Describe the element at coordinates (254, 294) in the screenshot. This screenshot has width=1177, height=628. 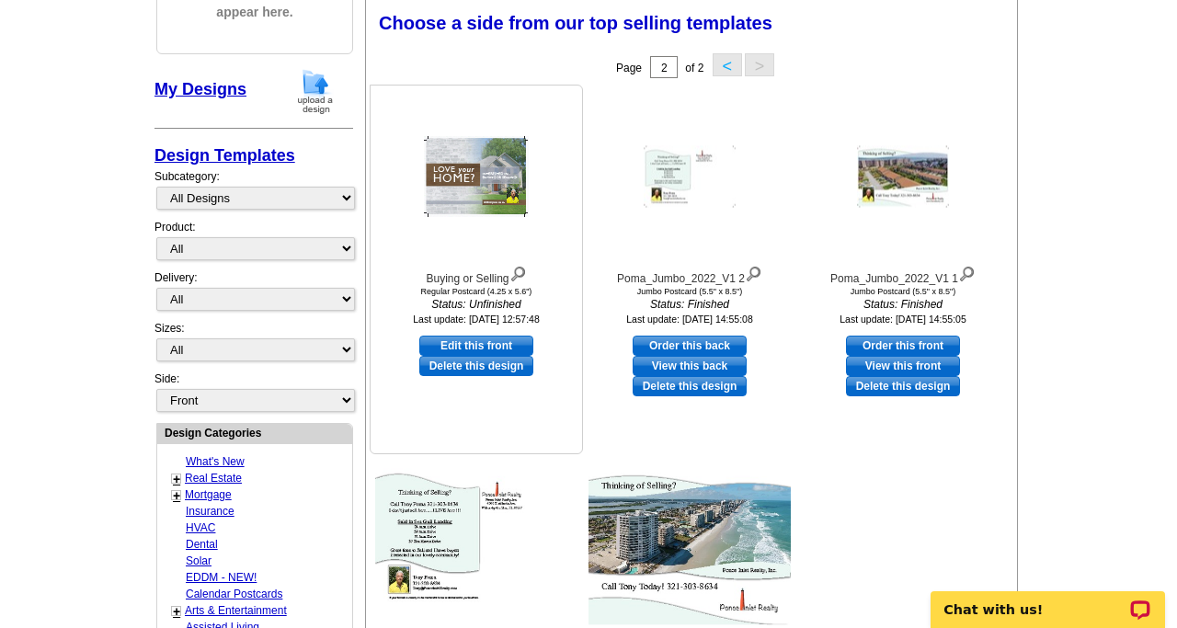
I see `div: Delivery:` at that location.